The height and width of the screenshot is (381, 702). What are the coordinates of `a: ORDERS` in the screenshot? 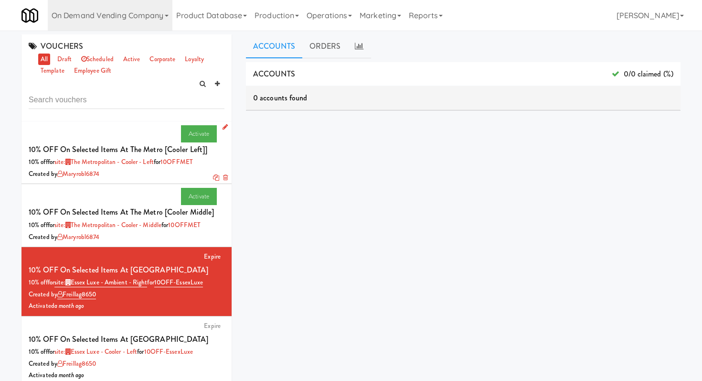 It's located at (325, 46).